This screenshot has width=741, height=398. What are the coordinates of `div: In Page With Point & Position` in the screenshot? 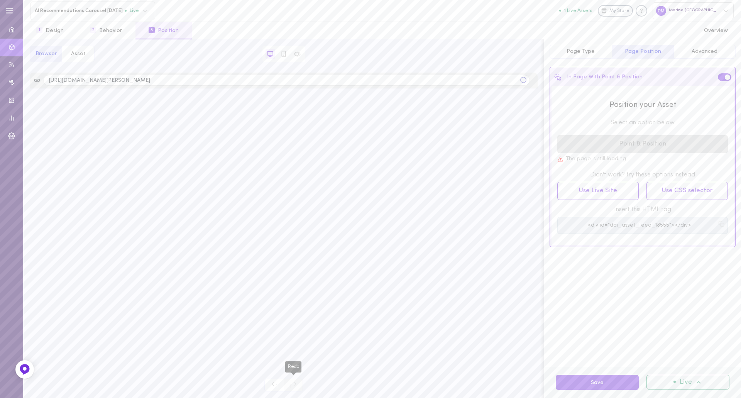 It's located at (598, 77).